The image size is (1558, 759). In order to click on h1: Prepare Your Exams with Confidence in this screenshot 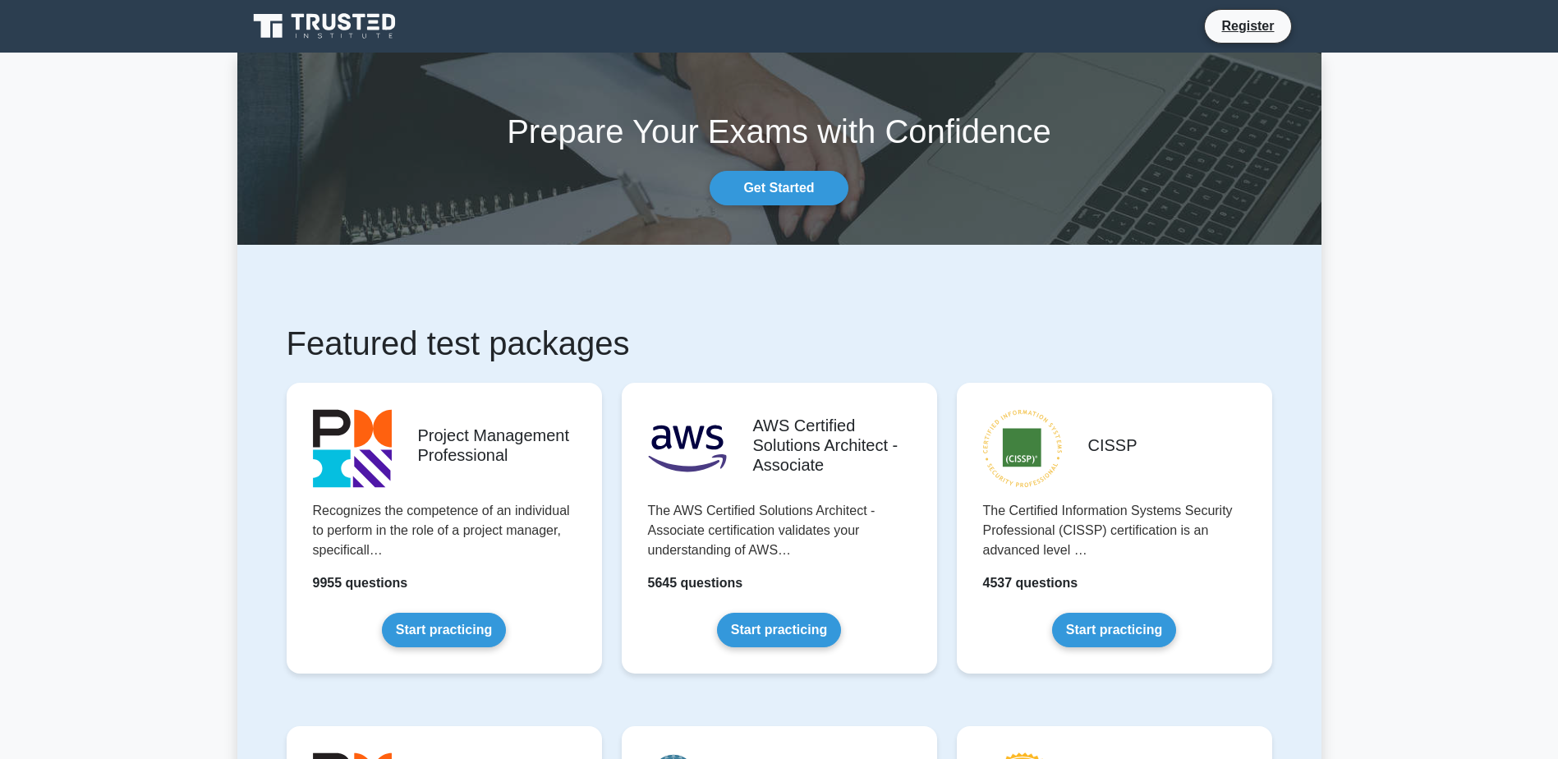, I will do `click(780, 131)`.